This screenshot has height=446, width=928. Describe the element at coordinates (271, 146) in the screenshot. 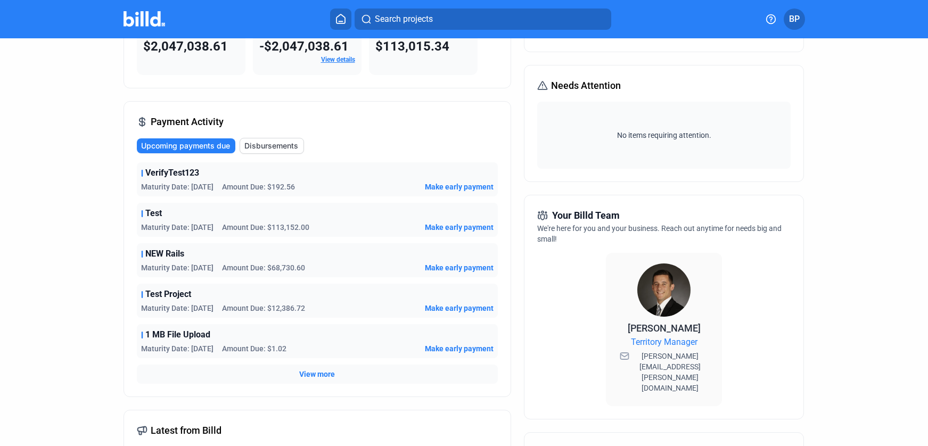

I see `span: Disbursements` at that location.